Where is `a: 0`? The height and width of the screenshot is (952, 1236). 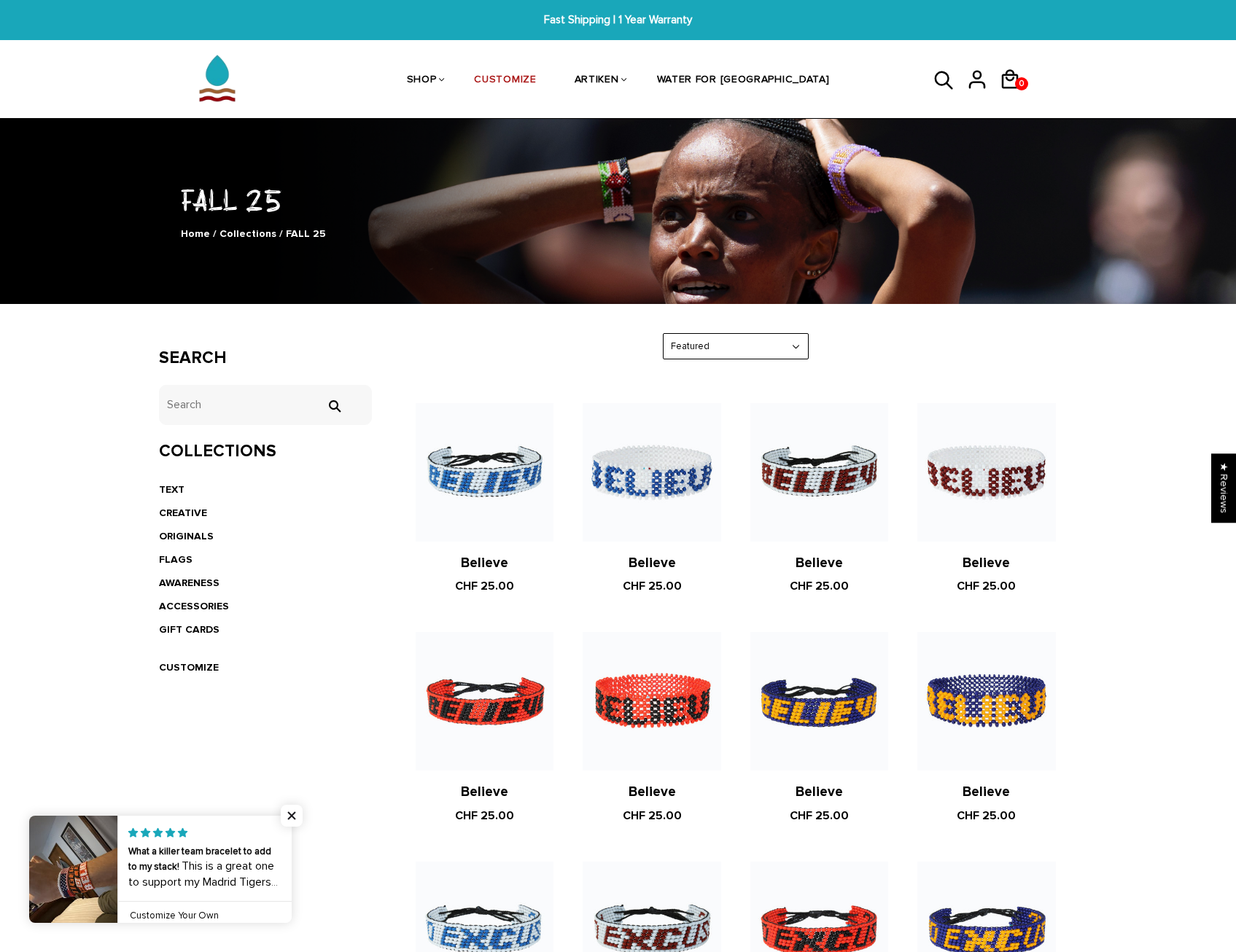
a: 0 is located at coordinates (1015, 96).